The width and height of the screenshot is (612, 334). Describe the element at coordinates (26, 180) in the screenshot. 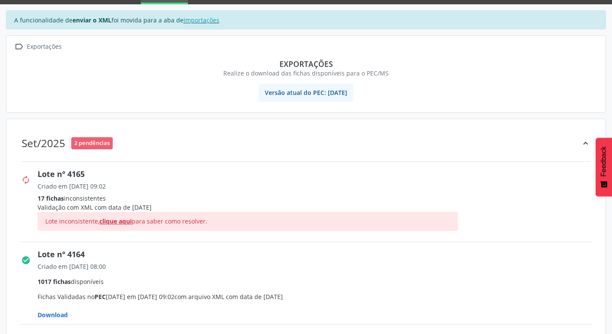

I see `i: autorenew` at that location.